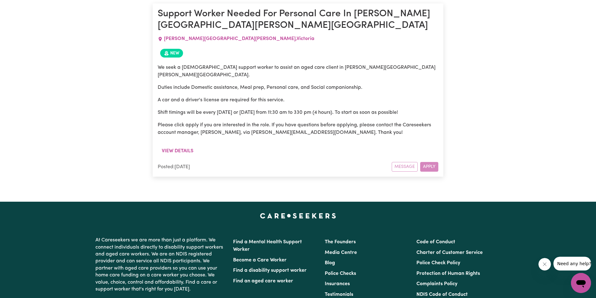 The height and width of the screenshot is (298, 596). What do you see at coordinates (449, 253) in the screenshot?
I see `a: Charter of Customer Service` at bounding box center [449, 253].